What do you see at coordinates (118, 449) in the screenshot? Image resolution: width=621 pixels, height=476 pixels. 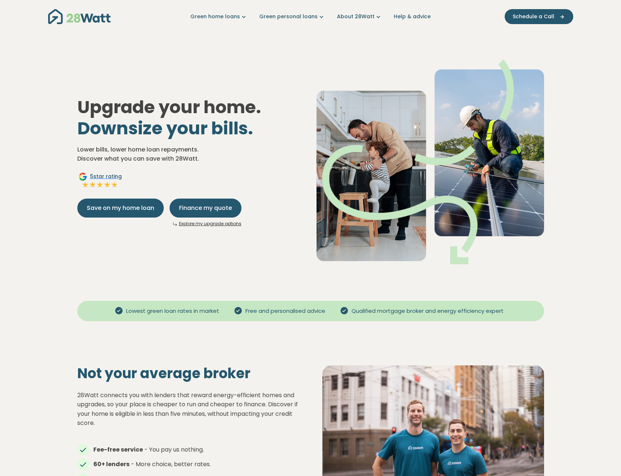 I see `strong: Fee-free service` at bounding box center [118, 449].